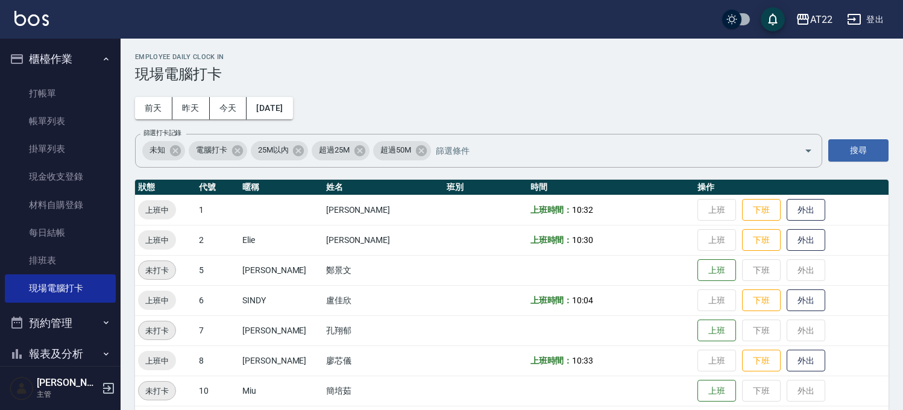 This screenshot has width=903, height=410. What do you see at coordinates (334, 150) in the screenshot?
I see `span: 超過25M` at bounding box center [334, 150].